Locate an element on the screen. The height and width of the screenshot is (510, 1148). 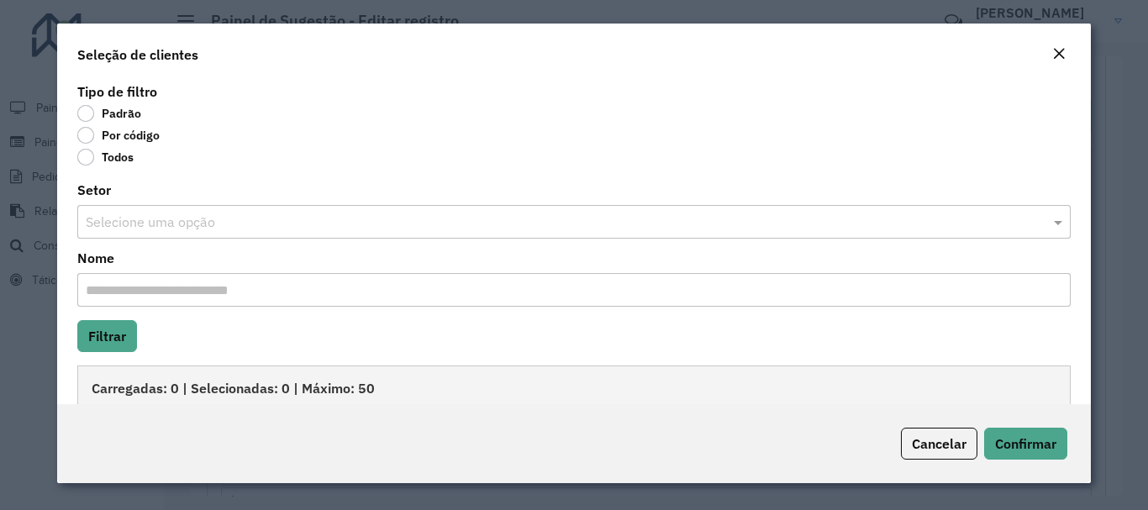
label: Nome is located at coordinates (96, 258).